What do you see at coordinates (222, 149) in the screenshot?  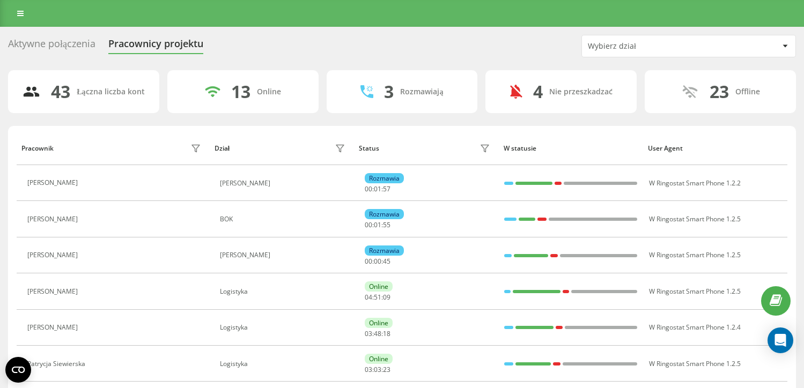 I see `div: Dział` at bounding box center [222, 149].